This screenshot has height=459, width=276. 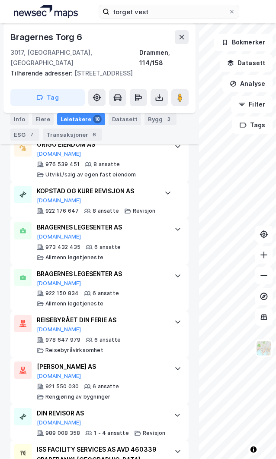 What do you see at coordinates (254, 439) in the screenshot?
I see `div: Kontrollprogram for chat` at bounding box center [254, 439].